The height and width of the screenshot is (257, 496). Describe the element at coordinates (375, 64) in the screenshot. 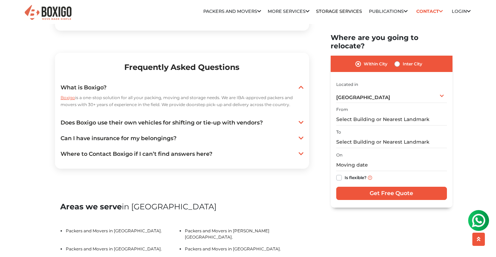

I see `label: Within City` at that location.